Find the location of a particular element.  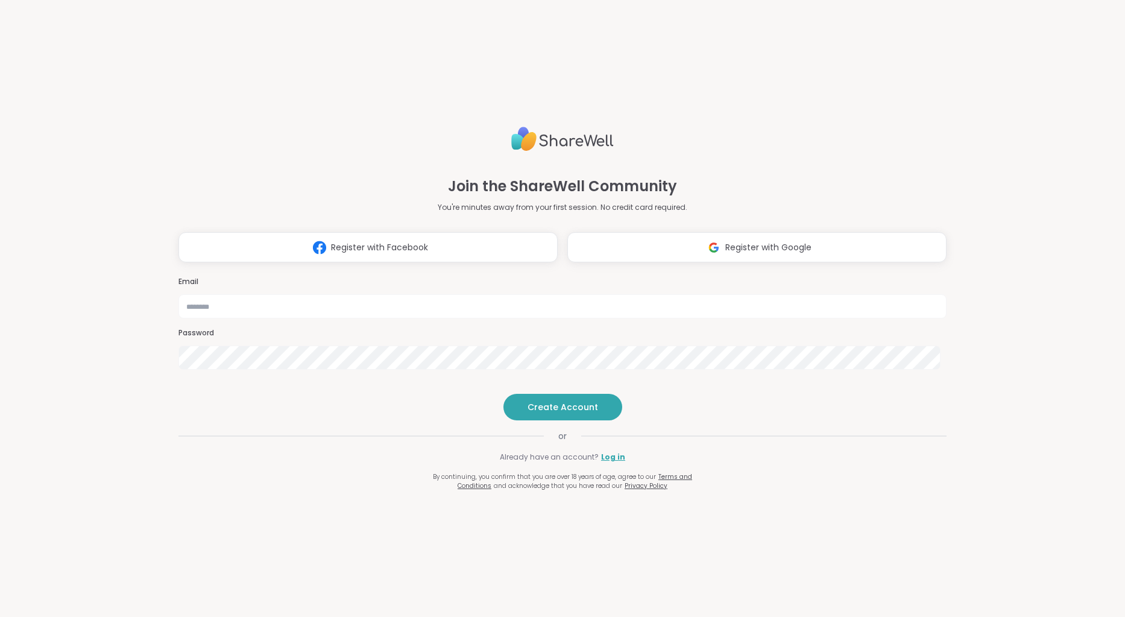

a: Privacy Policy is located at coordinates (646, 486).